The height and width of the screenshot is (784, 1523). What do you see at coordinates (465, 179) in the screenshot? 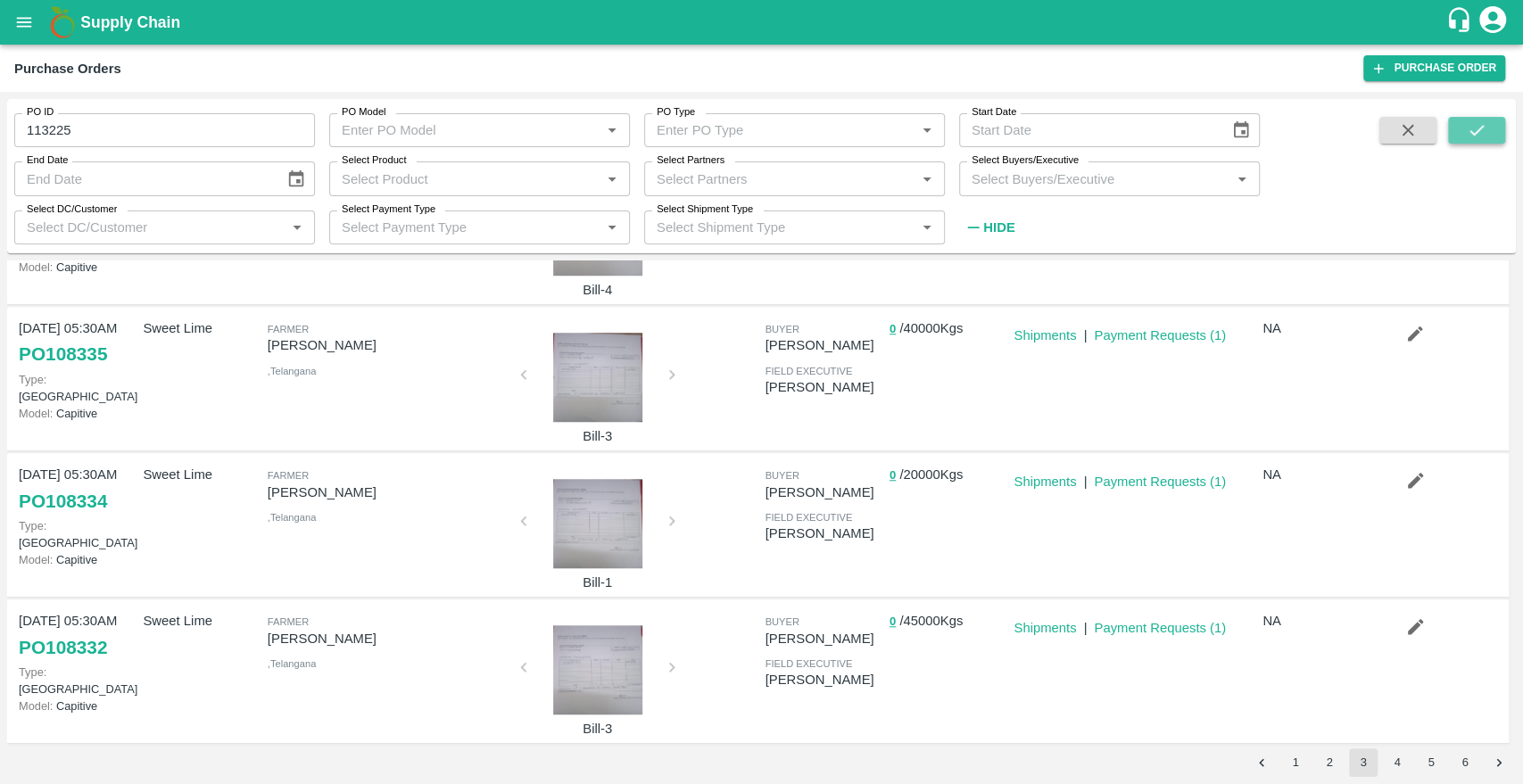
I see `input: Select Product` at bounding box center [465, 179].